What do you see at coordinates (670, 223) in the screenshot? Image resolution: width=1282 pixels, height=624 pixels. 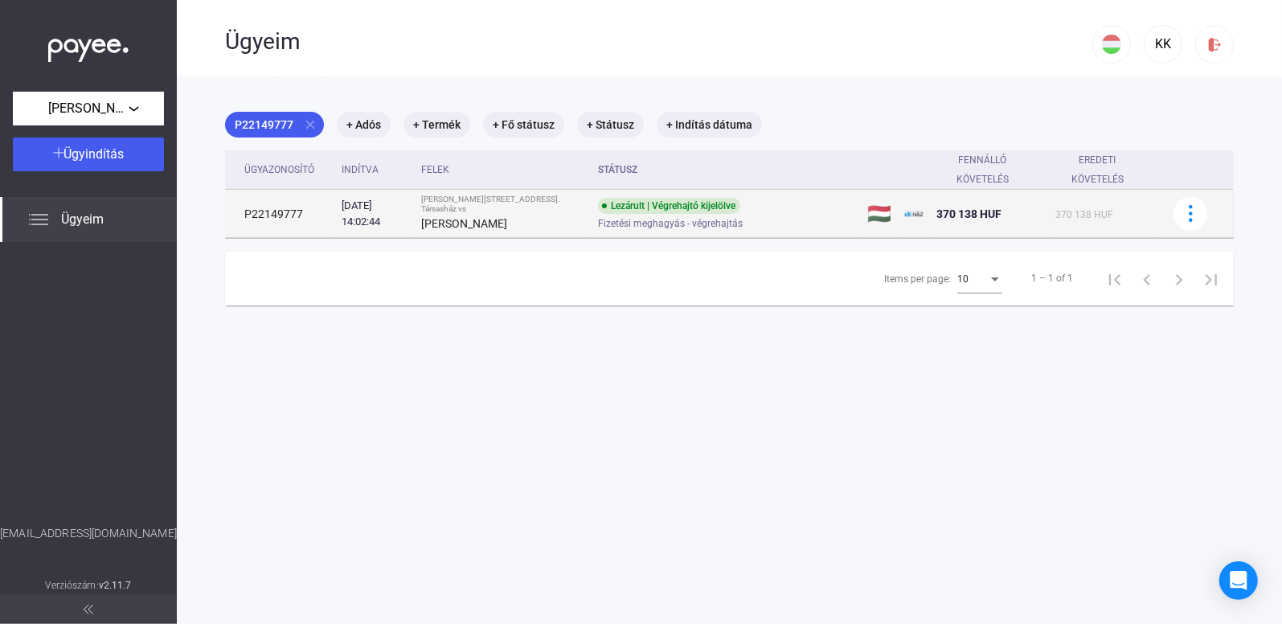 I see `span: Fizetési meghagyás - végrehajtás` at bounding box center [670, 223].